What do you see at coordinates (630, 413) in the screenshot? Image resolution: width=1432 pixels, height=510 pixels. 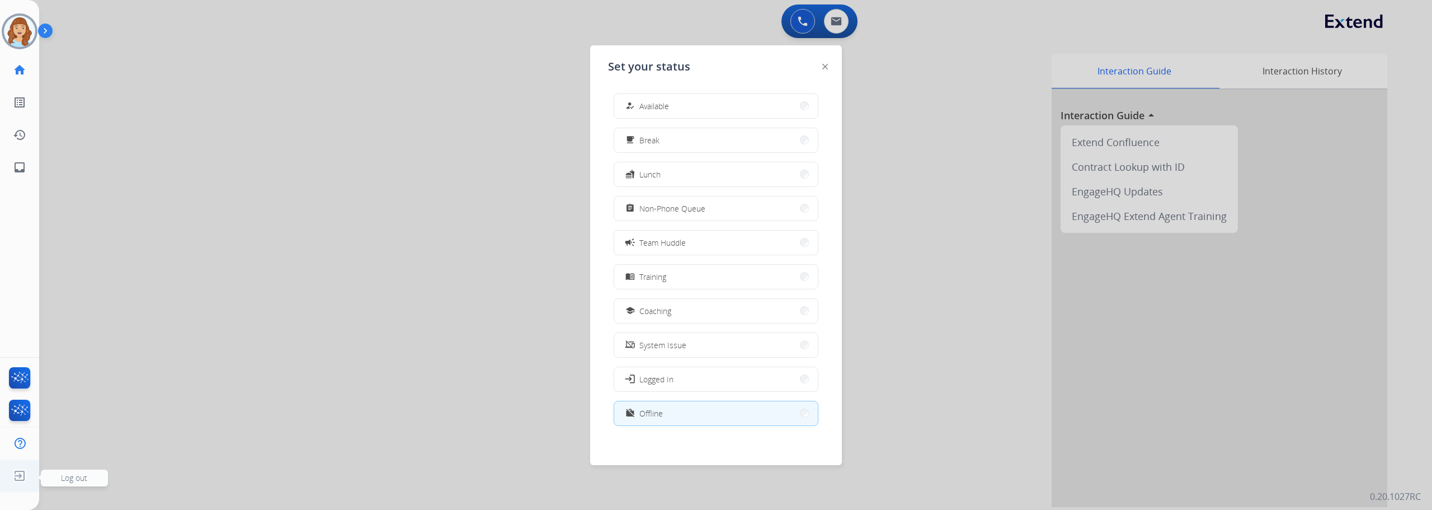 I see `mat-icon: work_off` at bounding box center [630, 413].